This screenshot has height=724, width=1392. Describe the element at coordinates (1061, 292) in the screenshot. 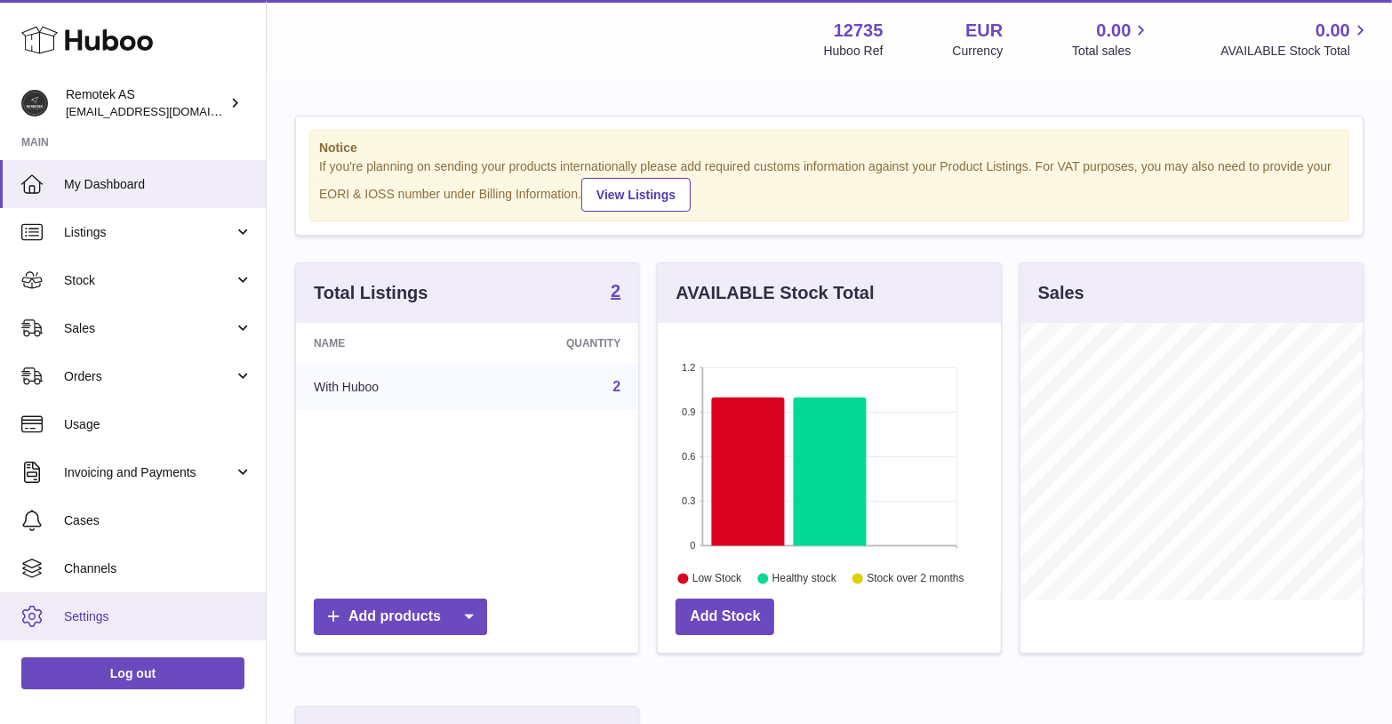

I see `h3: Sales` at that location.